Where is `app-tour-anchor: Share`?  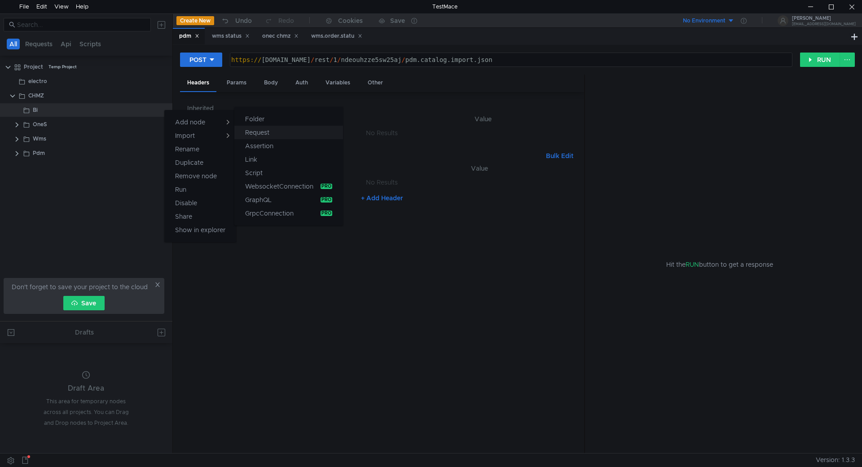 app-tour-anchor: Share is located at coordinates (184, 216).